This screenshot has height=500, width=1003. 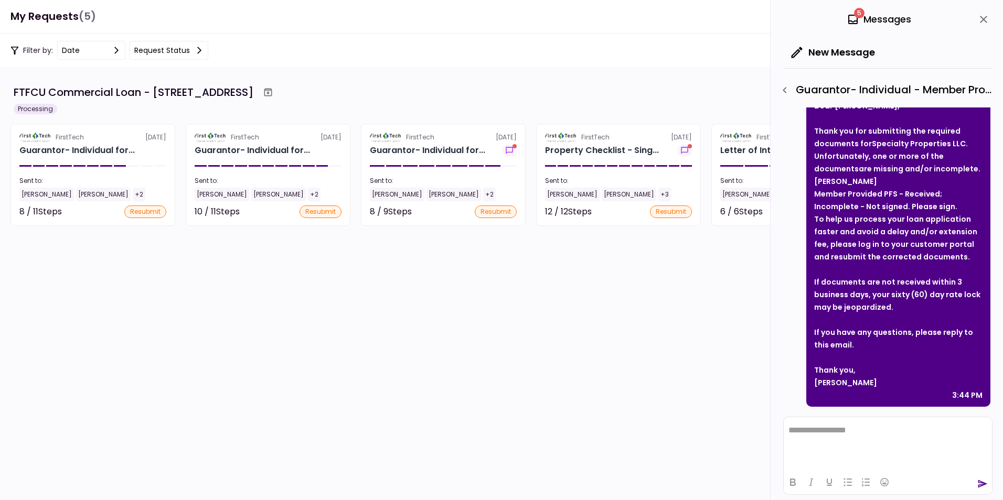 What do you see at coordinates (87, 16) in the screenshot?
I see `span: (5)` at bounding box center [87, 16].